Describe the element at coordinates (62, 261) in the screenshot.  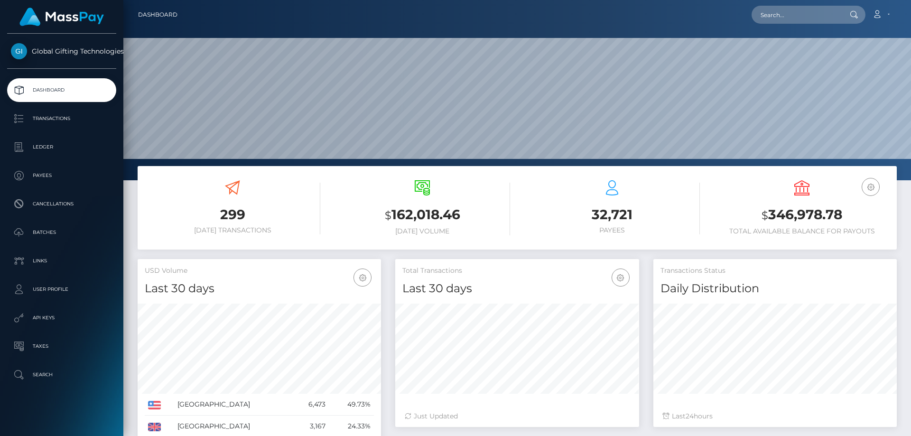
I see `a: Links` at that location.